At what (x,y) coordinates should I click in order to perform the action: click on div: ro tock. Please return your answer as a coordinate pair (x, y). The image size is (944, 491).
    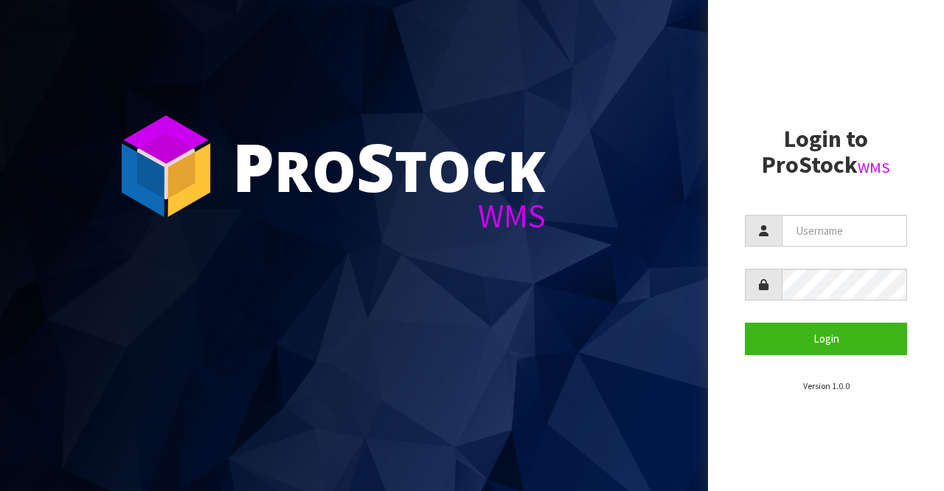
    Looking at the image, I should click on (389, 166).